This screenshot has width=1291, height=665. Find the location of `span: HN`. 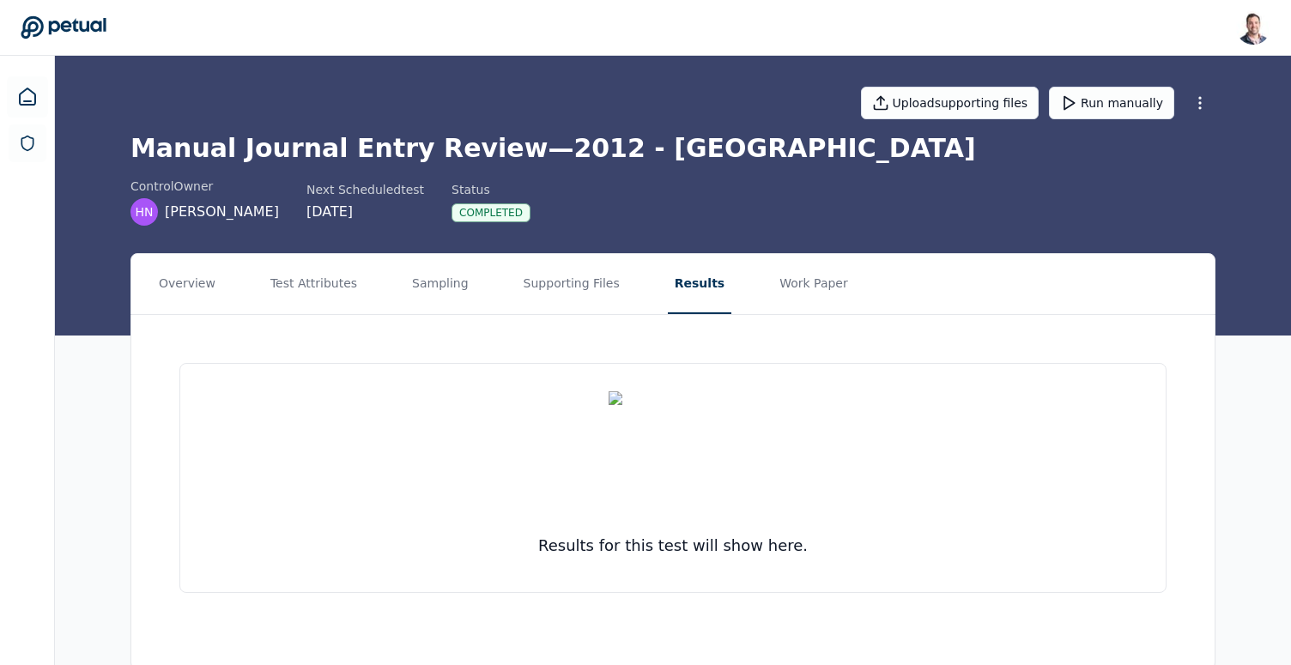

span: HN is located at coordinates (144, 212).